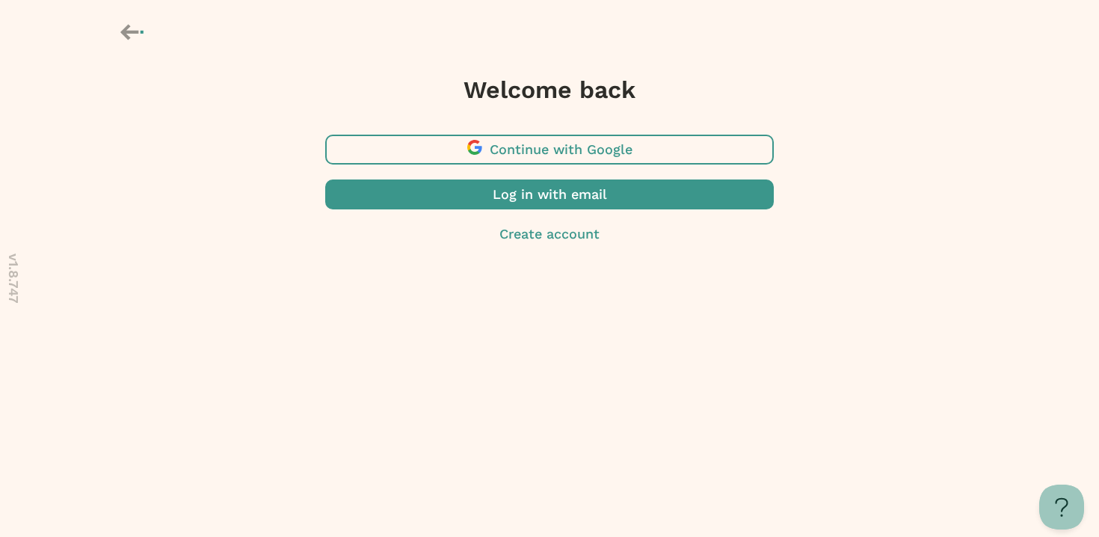  Describe the element at coordinates (549, 234) in the screenshot. I see `p: Create account` at that location.